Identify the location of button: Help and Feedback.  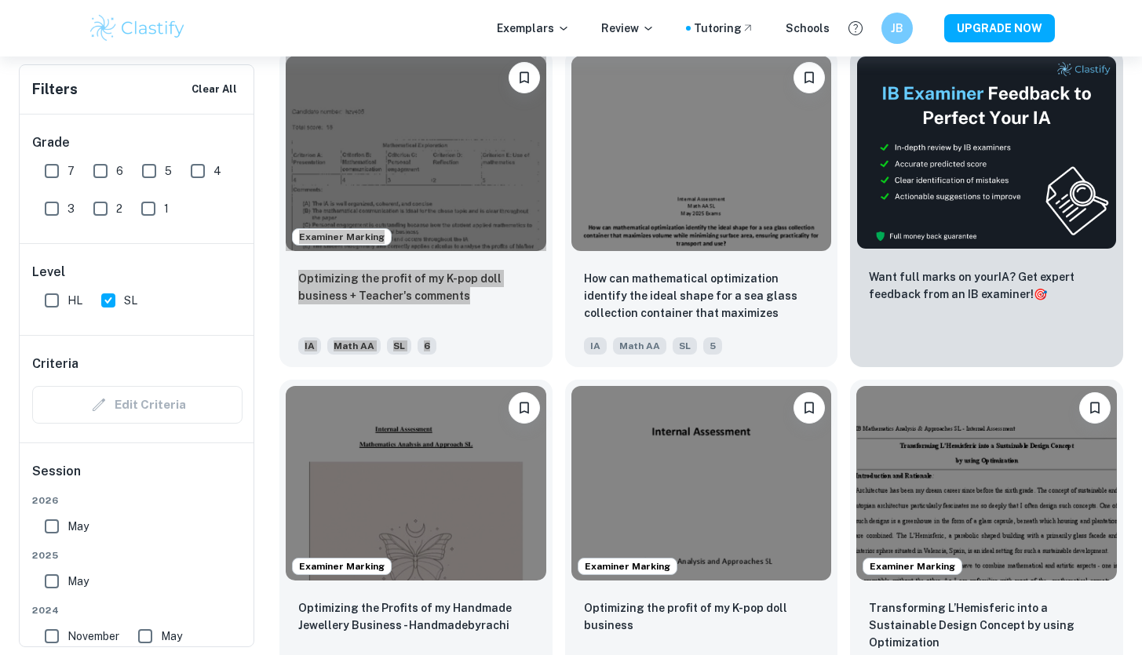
(855, 28).